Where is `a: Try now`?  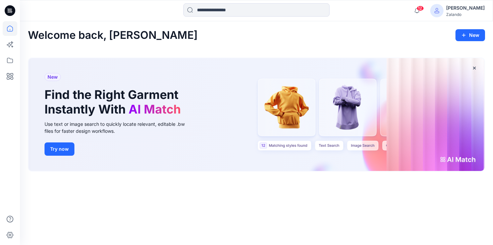 a: Try now is located at coordinates (59, 149).